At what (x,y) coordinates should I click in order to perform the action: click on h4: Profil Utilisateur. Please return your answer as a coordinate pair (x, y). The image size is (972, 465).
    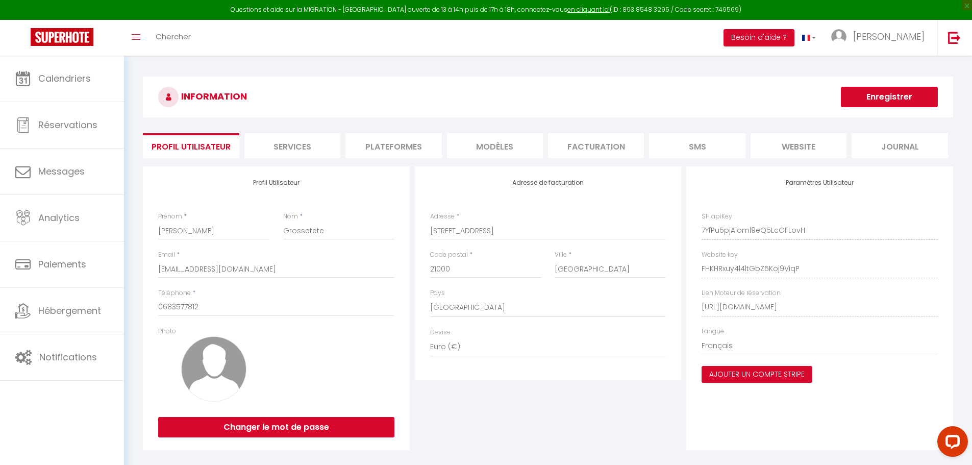
    Looking at the image, I should click on (276, 183).